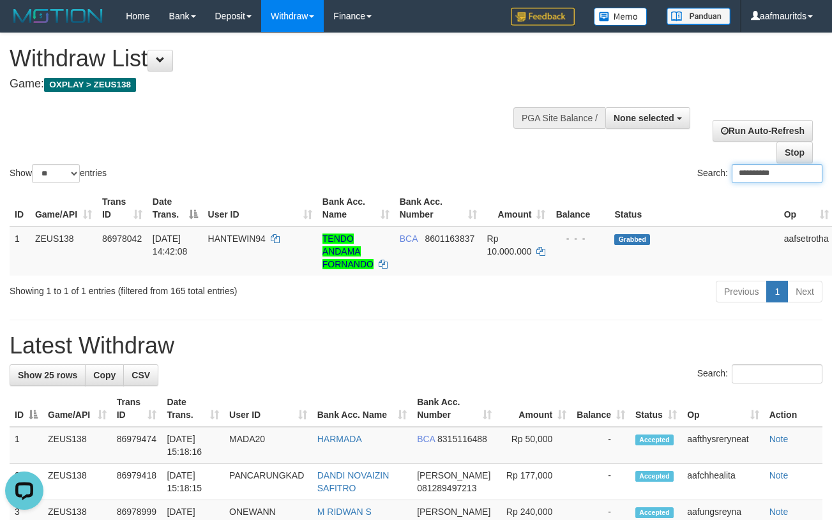 This screenshot has width=832, height=520. I want to click on span: Copy 8315116488 to clipboard, so click(462, 439).